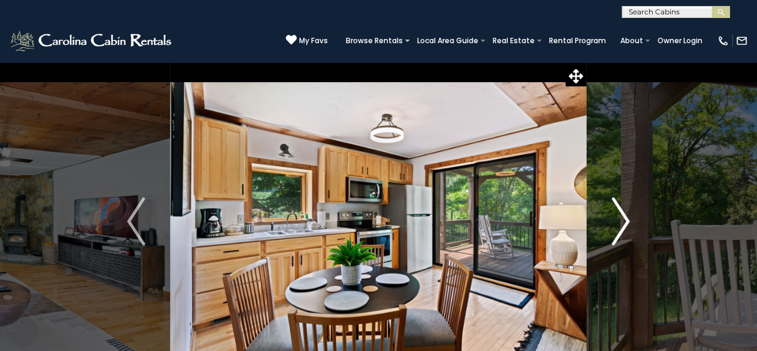 The width and height of the screenshot is (757, 351). What do you see at coordinates (374, 41) in the screenshot?
I see `a: Browse Rentals` at bounding box center [374, 41].